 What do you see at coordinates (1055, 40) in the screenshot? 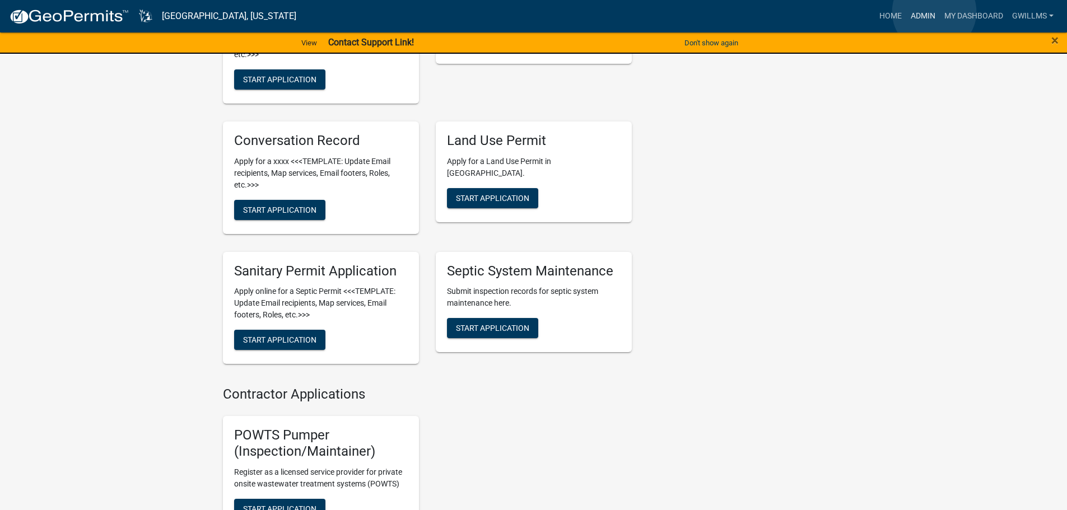
I see `button: Close` at bounding box center [1055, 40].